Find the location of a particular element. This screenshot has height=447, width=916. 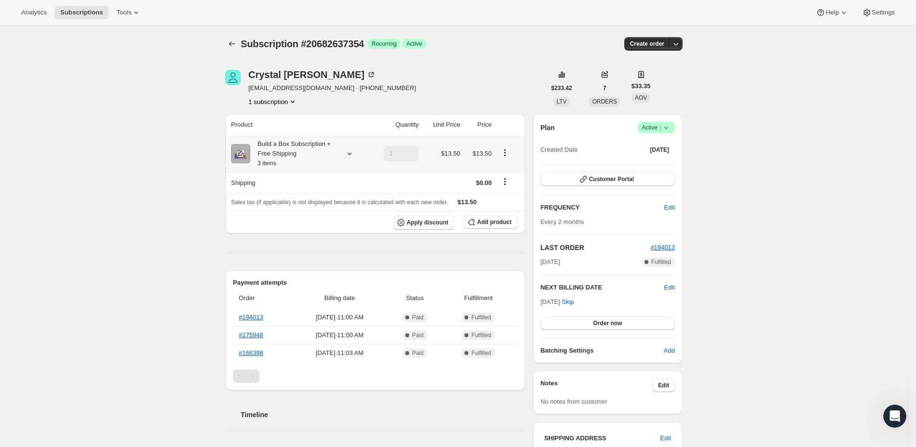

span: LTV is located at coordinates (561, 102).